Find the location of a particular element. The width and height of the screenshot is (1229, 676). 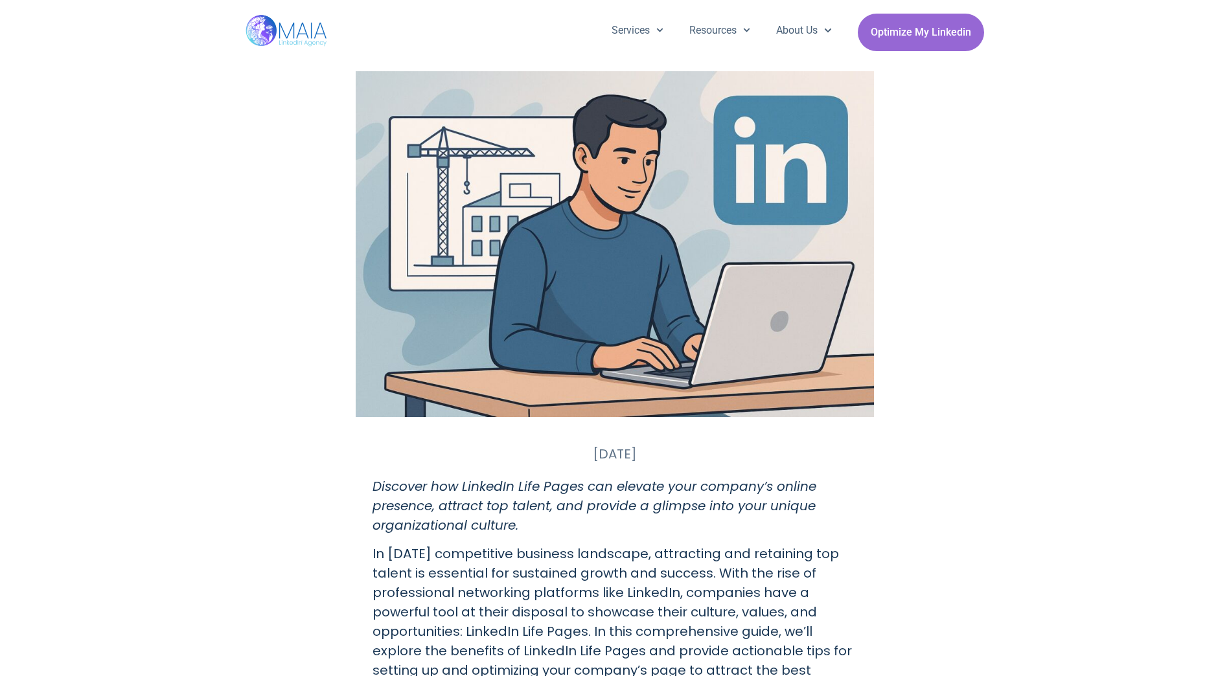

span: Optimize My Linkedin is located at coordinates (921, 32).